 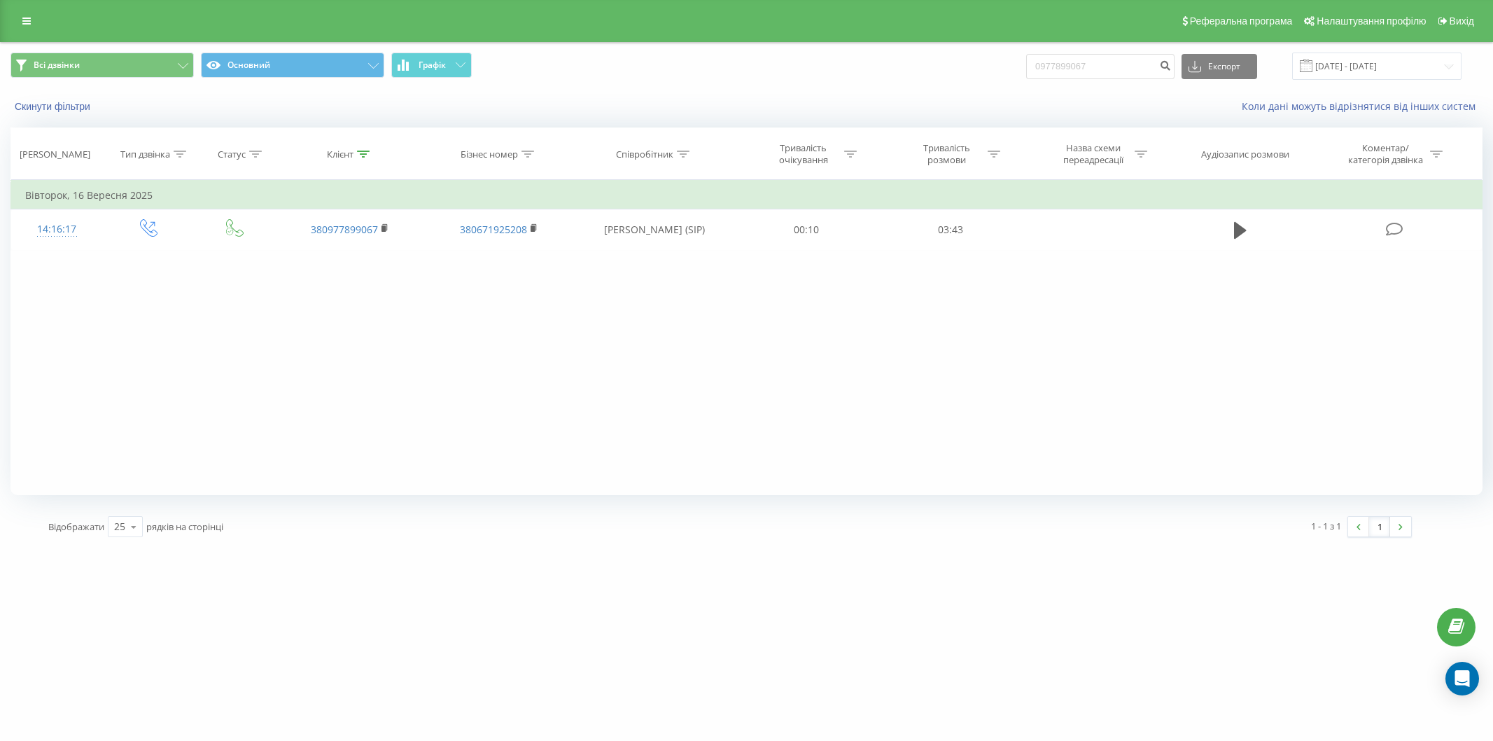 What do you see at coordinates (803, 154) in the screenshot?
I see `div: Тривалість очікування` at bounding box center [803, 154].